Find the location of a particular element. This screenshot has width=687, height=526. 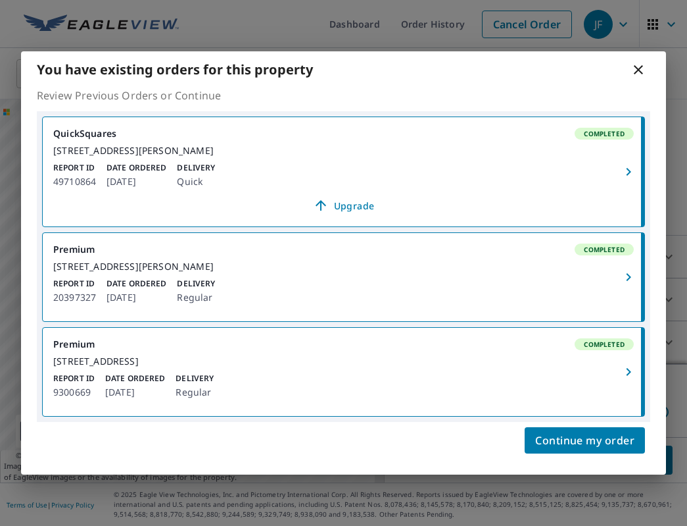

p: 9300669 is located at coordinates (74, 392).